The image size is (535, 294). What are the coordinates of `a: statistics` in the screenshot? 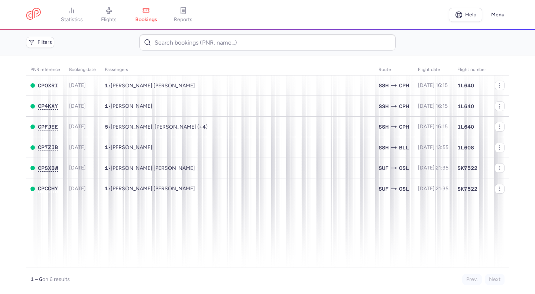 It's located at (72, 15).